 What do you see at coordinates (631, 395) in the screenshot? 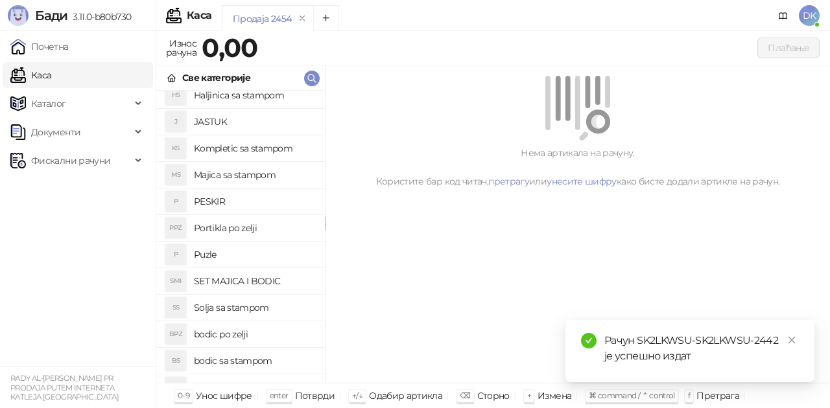
I see `span: ⌘ command / ⌃ control` at bounding box center [631, 395].